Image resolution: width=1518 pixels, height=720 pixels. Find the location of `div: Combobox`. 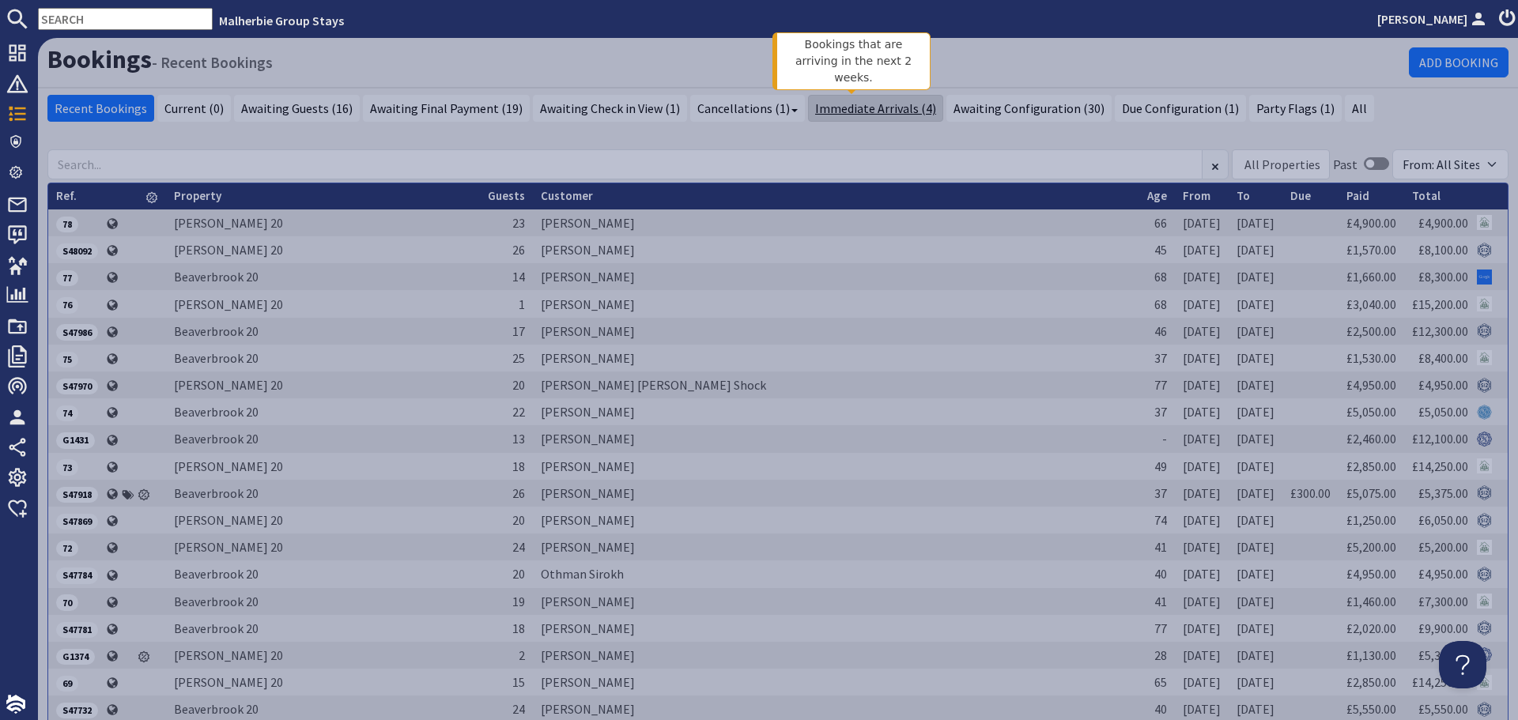

div: Combobox is located at coordinates (1281, 164).